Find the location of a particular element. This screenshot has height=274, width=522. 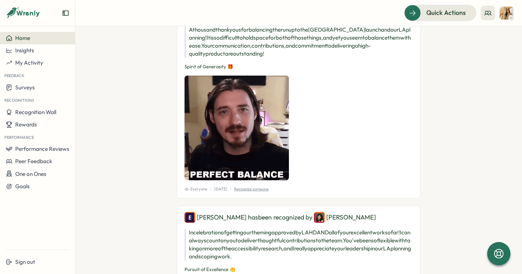

button: Expand sidebar is located at coordinates (66, 13).